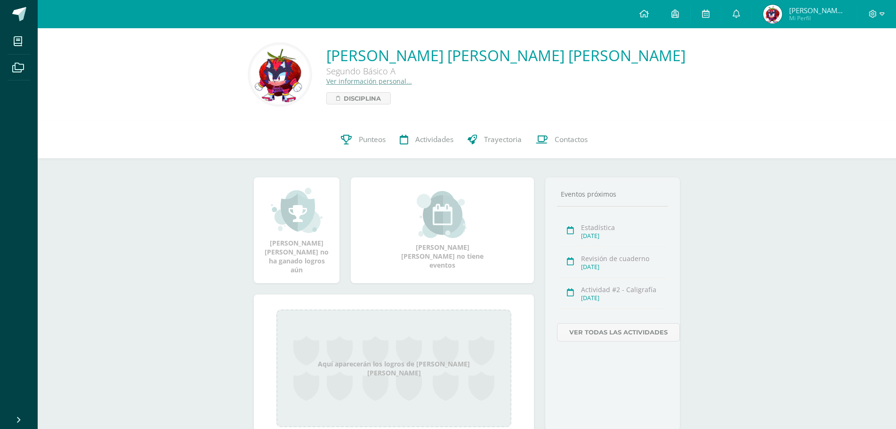  What do you see at coordinates (362, 98) in the screenshot?
I see `span: Disciplina` at bounding box center [362, 98].